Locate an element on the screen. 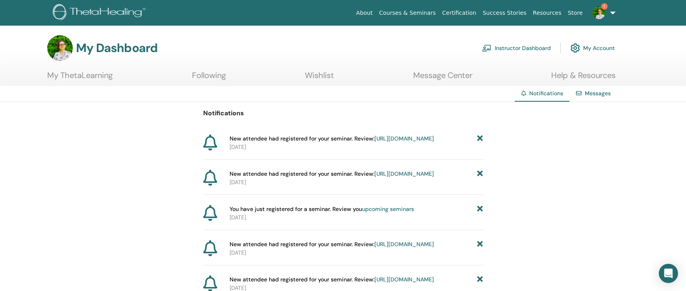 The height and width of the screenshot is (291, 686). h3: My Dashboard is located at coordinates (117, 48).